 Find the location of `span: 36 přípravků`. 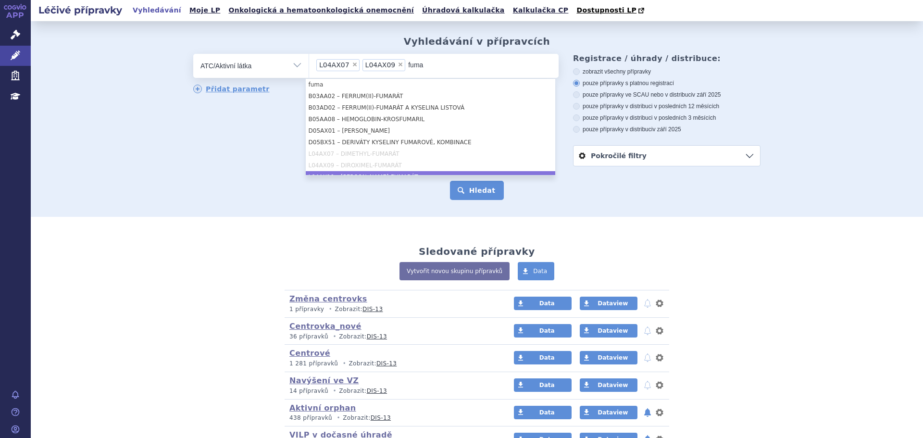

span: 36 přípravků is located at coordinates (308, 336).